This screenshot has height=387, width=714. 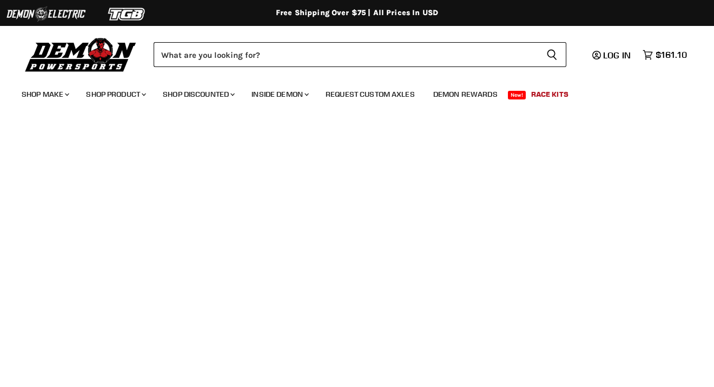 I want to click on span: Log in, so click(x=616, y=55).